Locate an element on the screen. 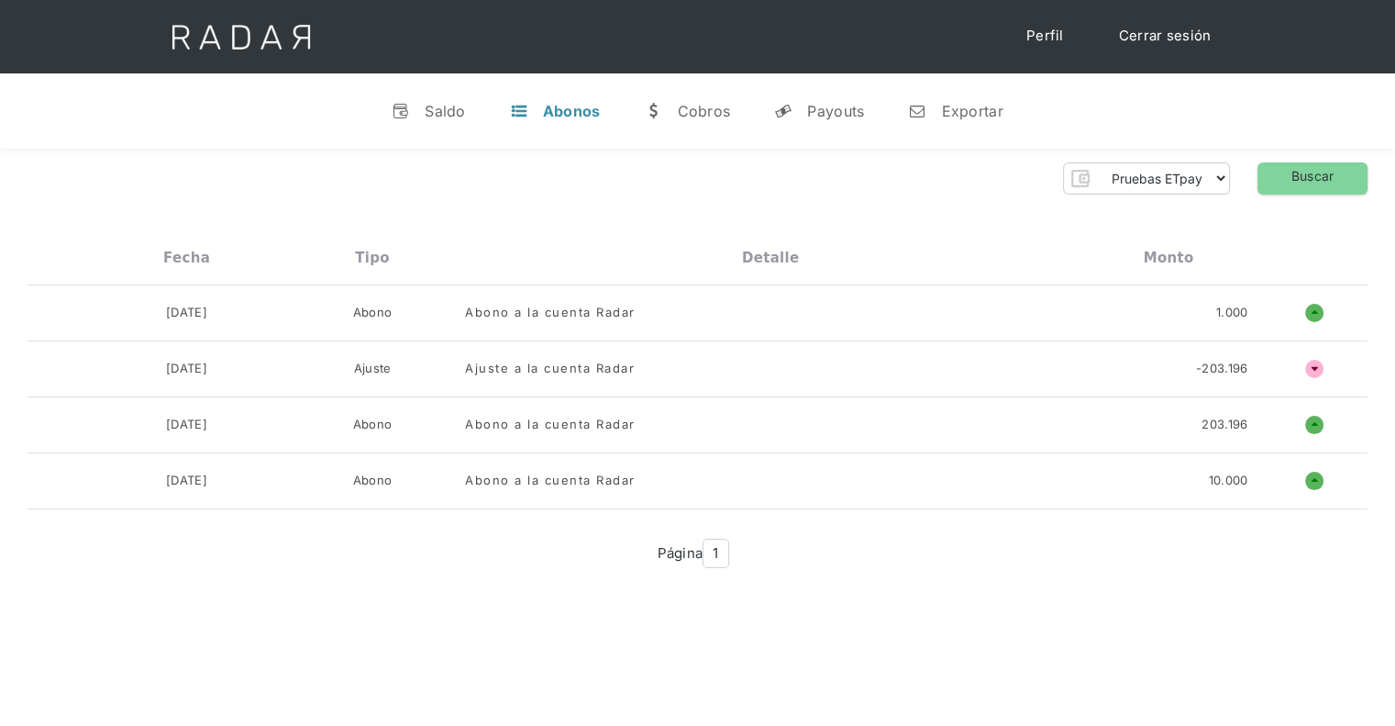 This screenshot has width=1395, height=726. div: Cobros is located at coordinates (704, 111).